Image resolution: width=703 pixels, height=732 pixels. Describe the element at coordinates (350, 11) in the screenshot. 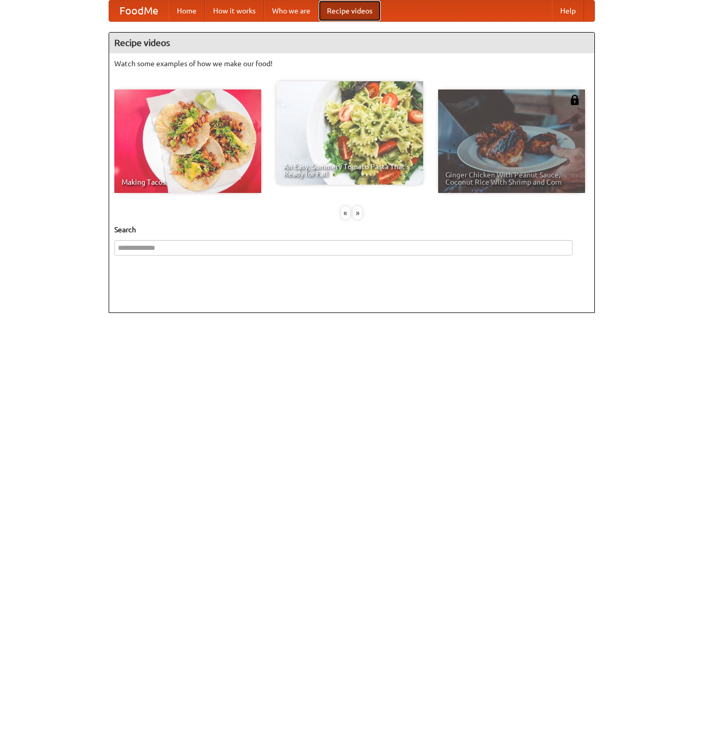

I see `a: Recipe videos` at that location.